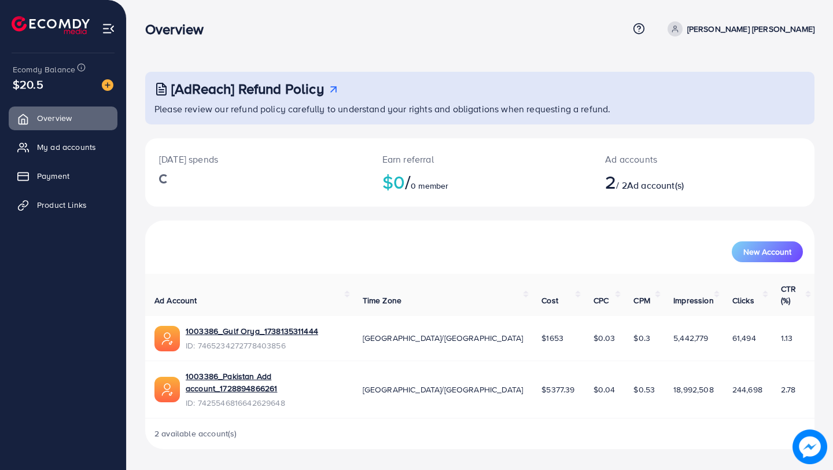 The width and height of the screenshot is (833, 470). Describe the element at coordinates (743, 300) in the screenshot. I see `span: Clicks` at that location.